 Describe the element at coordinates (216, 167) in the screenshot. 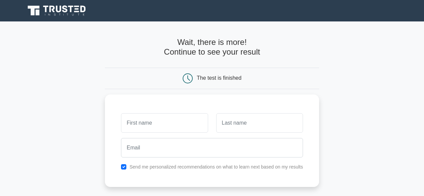

I see `label: Send me personalized recommendations on what to learn next based on my results` at that location.